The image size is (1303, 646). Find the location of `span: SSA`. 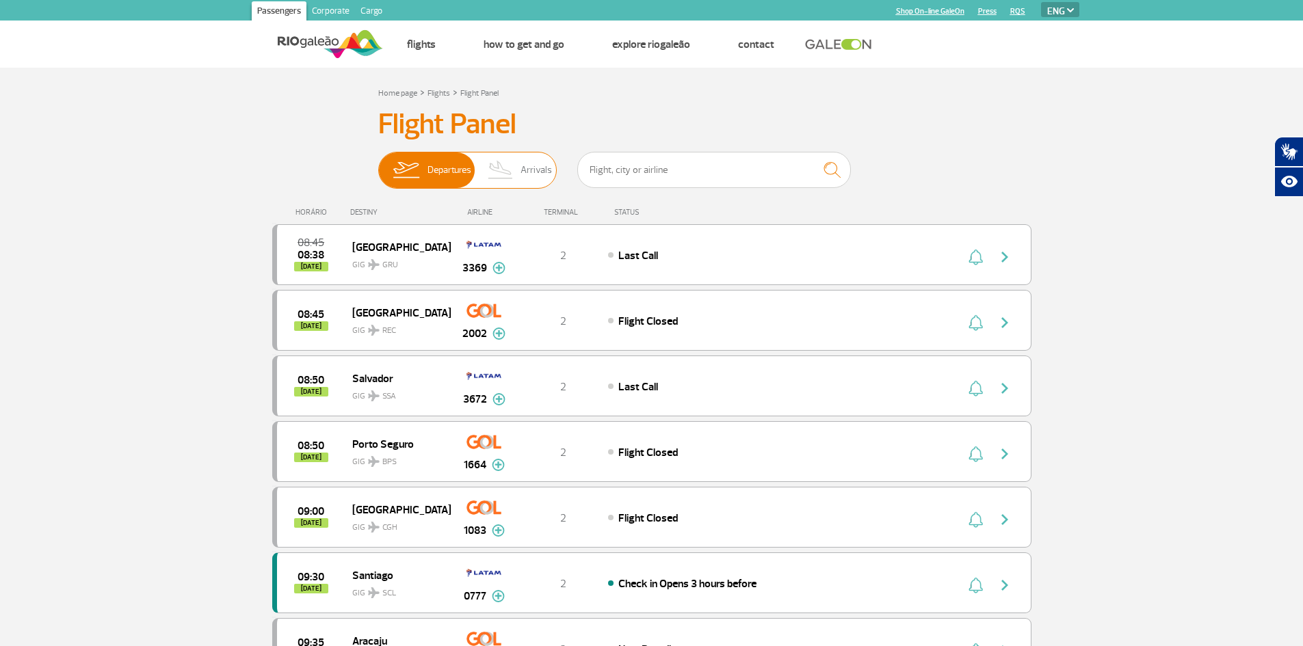

span: SSA is located at coordinates (389, 397).